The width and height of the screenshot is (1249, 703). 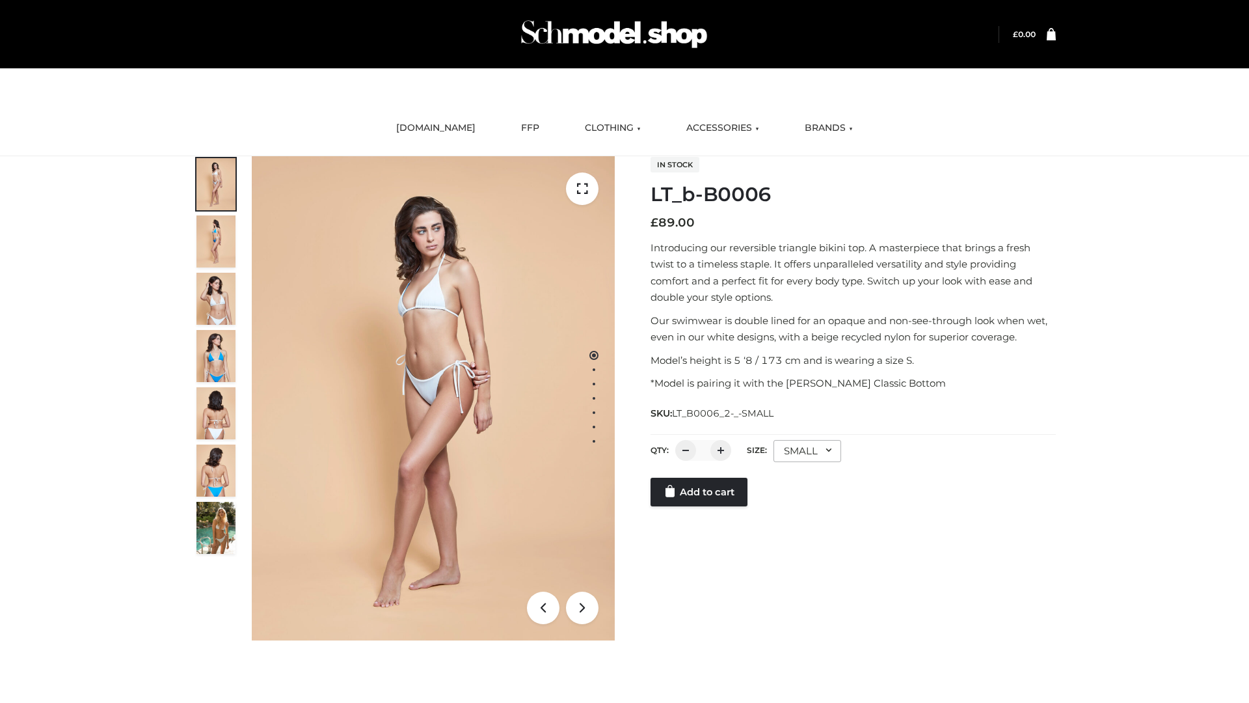 I want to click on img: ArielClassicBikiniTop_CloudNine_AzureSky_OW114ECO_4-scaled.jpg, so click(x=216, y=356).